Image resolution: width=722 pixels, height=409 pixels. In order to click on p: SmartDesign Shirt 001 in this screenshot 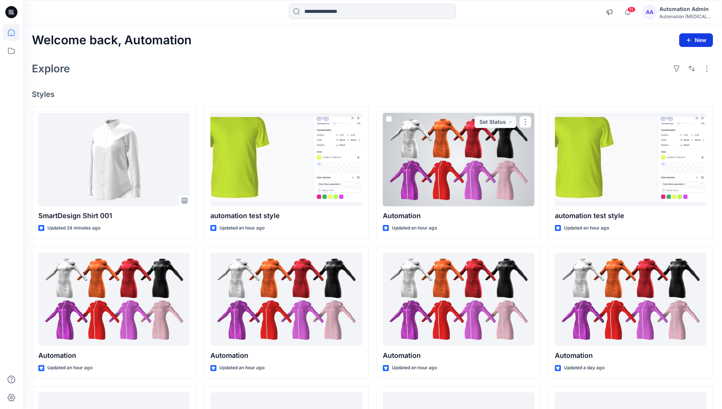, I will do `click(114, 216)`.